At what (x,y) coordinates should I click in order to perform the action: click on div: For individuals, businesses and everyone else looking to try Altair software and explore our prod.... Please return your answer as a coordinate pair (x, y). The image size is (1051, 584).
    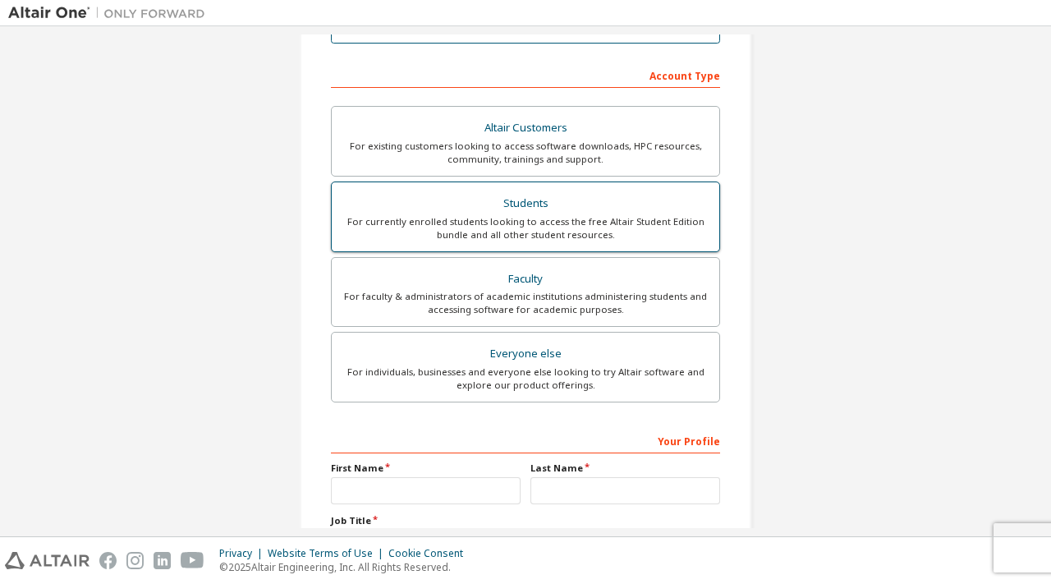
    Looking at the image, I should click on (526, 379).